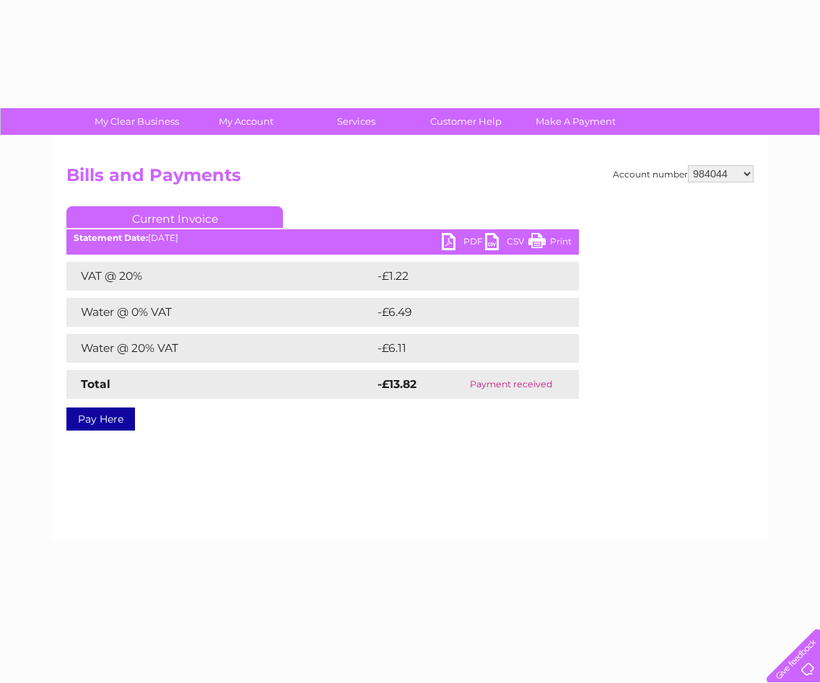 Image resolution: width=820 pixels, height=683 pixels. I want to click on b: Statement Date:, so click(110, 237).